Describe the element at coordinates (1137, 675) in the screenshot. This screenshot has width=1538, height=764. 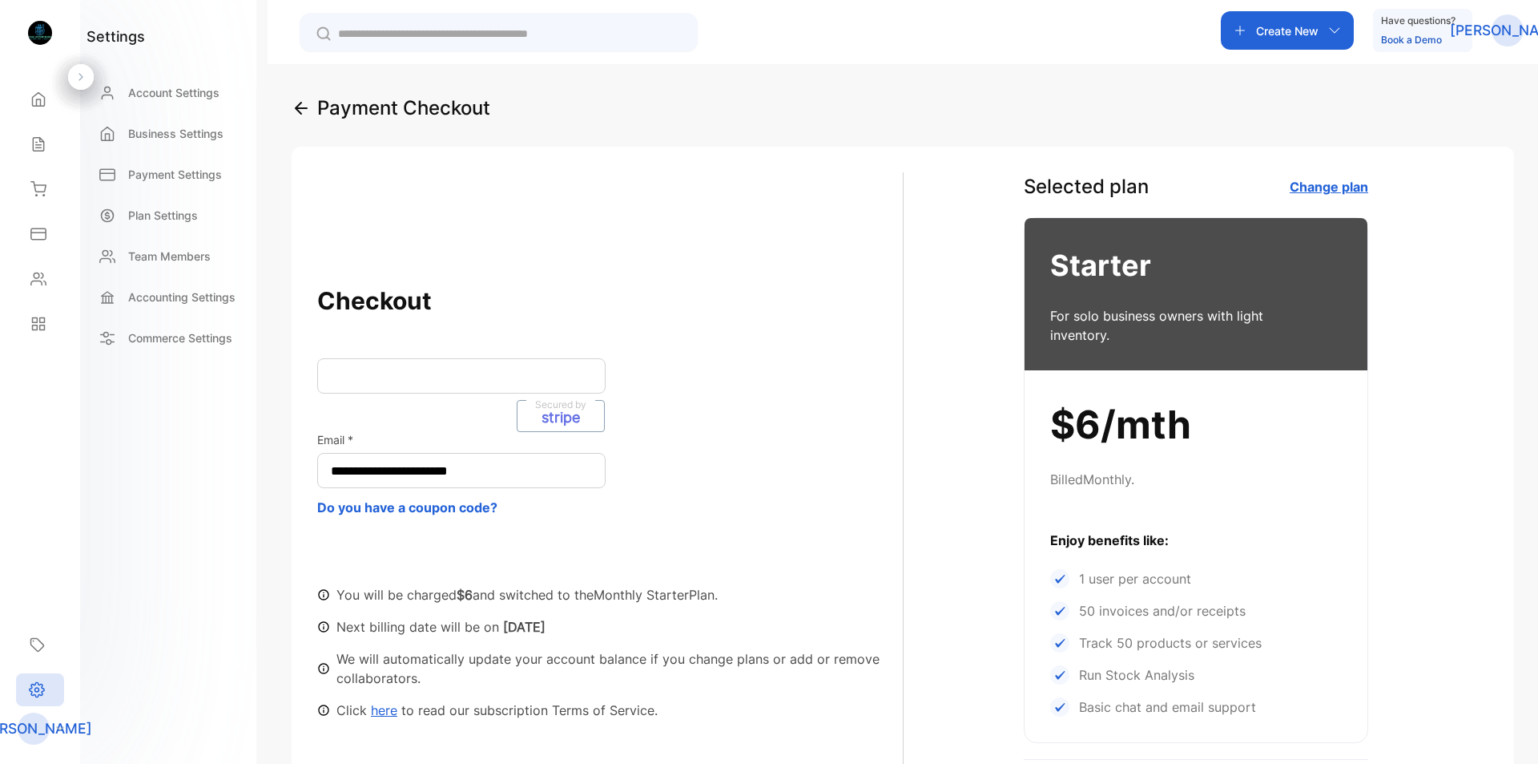
I see `p: Run Stock Analysis` at that location.